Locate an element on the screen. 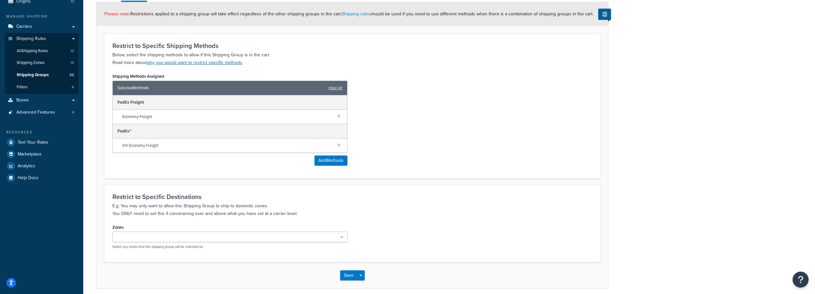  a: Advanced Features4 is located at coordinates (42, 112).